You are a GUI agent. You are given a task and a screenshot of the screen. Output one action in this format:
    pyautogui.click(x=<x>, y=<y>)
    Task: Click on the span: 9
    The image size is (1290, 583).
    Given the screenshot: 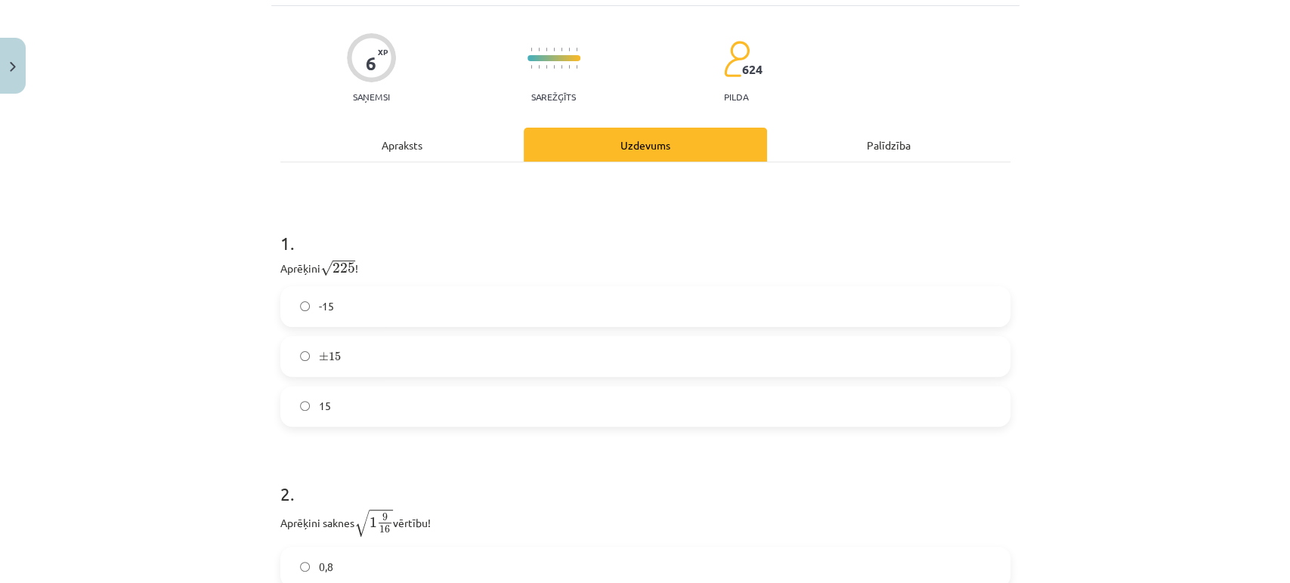 What is the action you would take?
    pyautogui.click(x=385, y=518)
    